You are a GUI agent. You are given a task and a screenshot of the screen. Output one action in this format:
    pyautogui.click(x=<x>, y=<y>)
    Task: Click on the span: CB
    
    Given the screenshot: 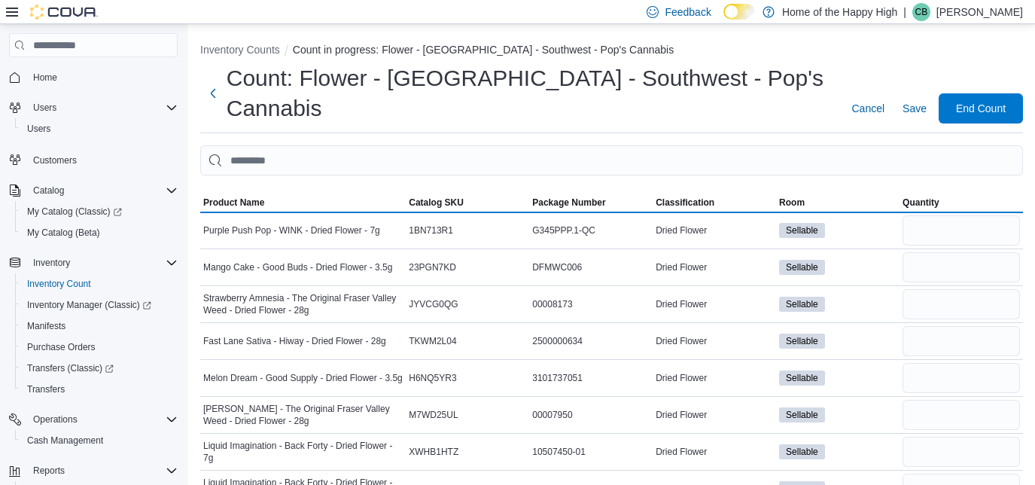 What is the action you would take?
    pyautogui.click(x=921, y=12)
    